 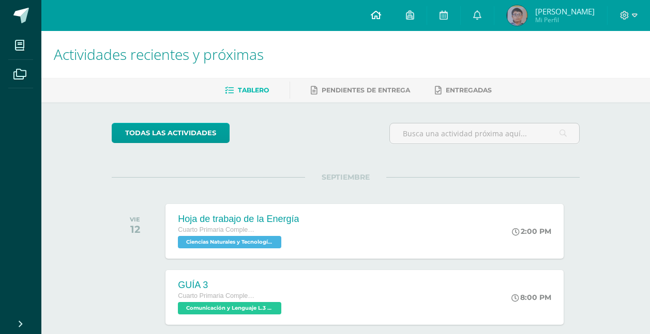 What do you see at coordinates (238, 219) in the screenshot?
I see `div: Hoja de trabajo de la Energía` at bounding box center [238, 219].